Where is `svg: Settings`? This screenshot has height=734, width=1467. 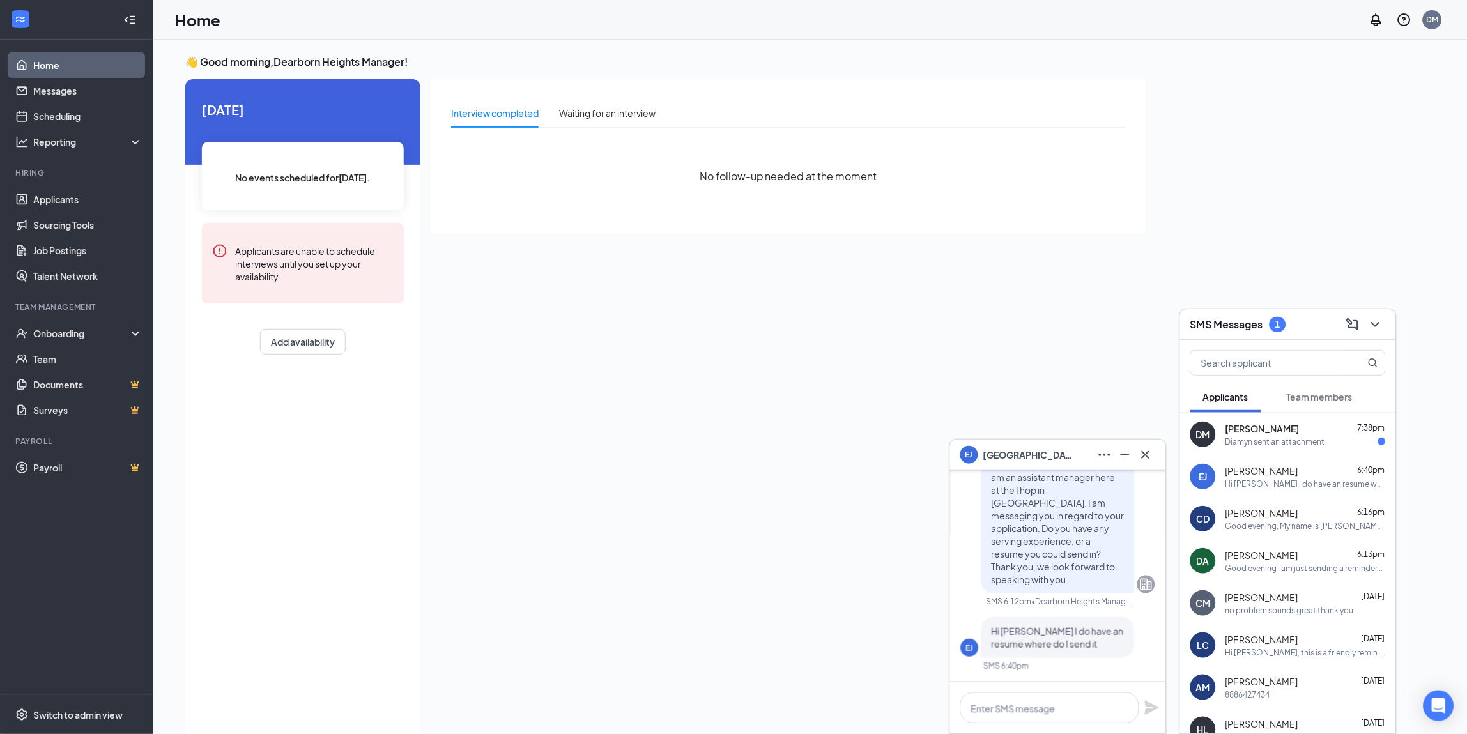
svg: Settings is located at coordinates (22, 715).